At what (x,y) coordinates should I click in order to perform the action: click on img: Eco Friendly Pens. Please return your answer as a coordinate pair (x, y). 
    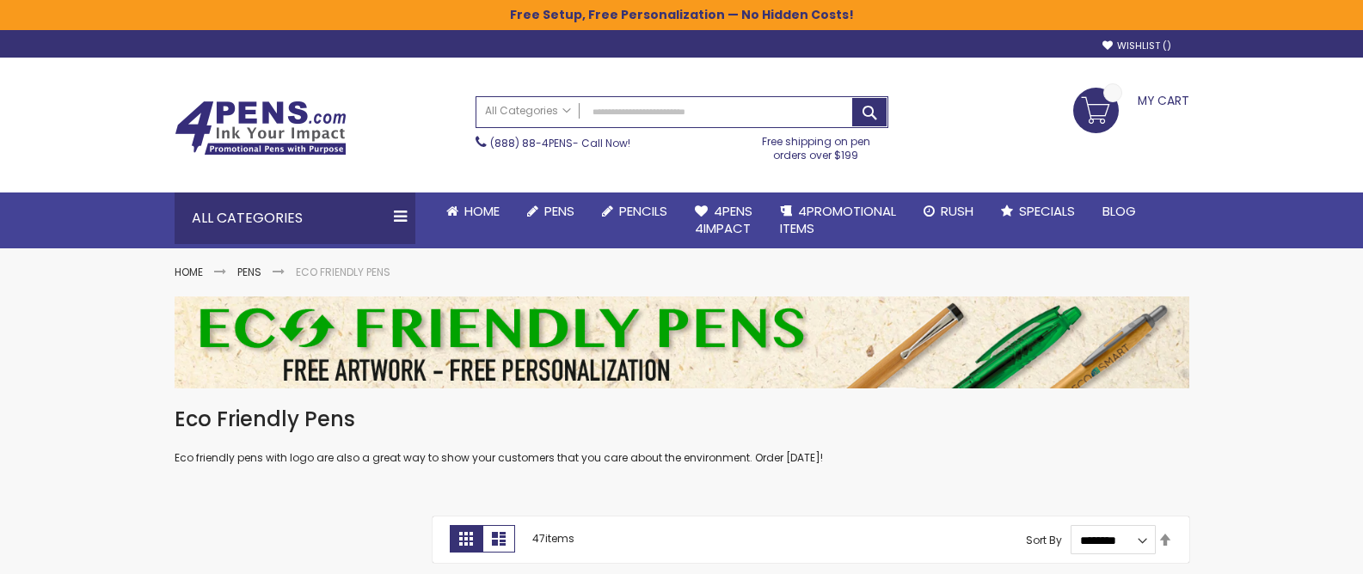
    Looking at the image, I should click on (682, 343).